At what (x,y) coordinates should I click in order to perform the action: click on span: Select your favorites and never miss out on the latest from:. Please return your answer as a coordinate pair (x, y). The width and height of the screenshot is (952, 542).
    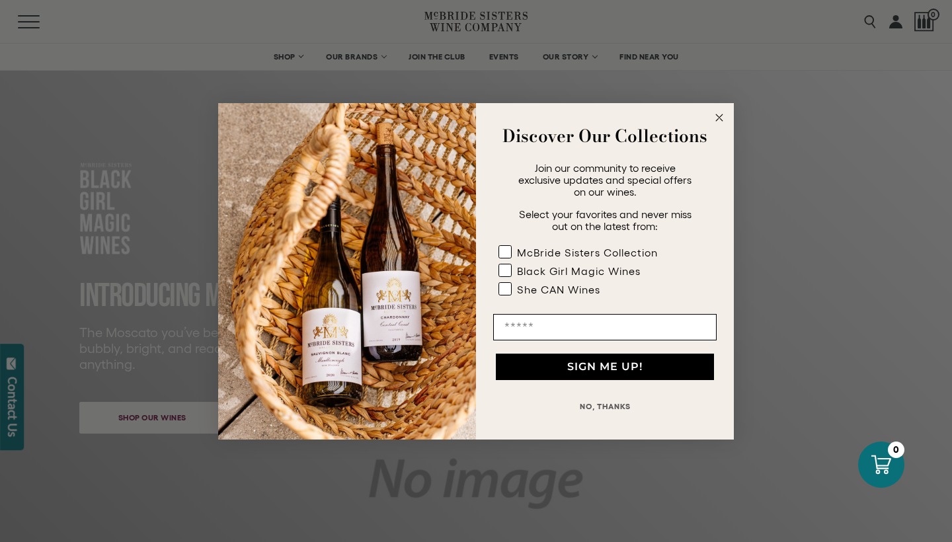
    Looking at the image, I should click on (605, 220).